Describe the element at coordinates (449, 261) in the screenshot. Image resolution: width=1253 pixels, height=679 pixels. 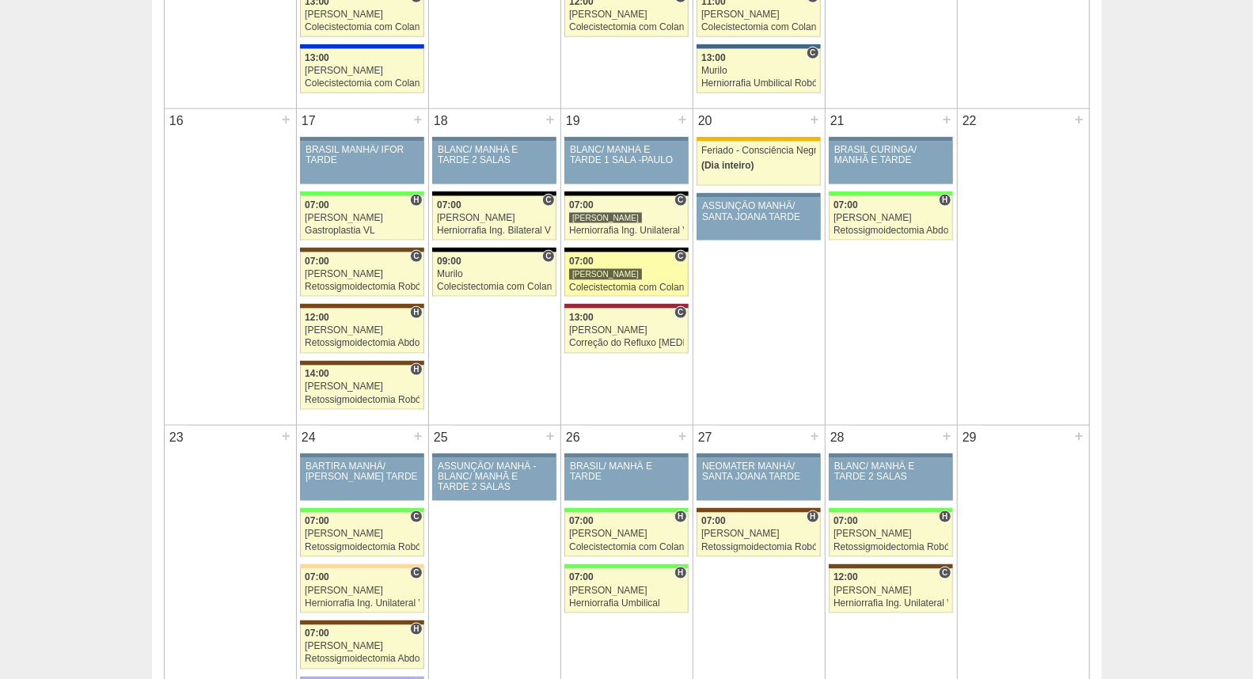
I see `span: 09:00` at that location.